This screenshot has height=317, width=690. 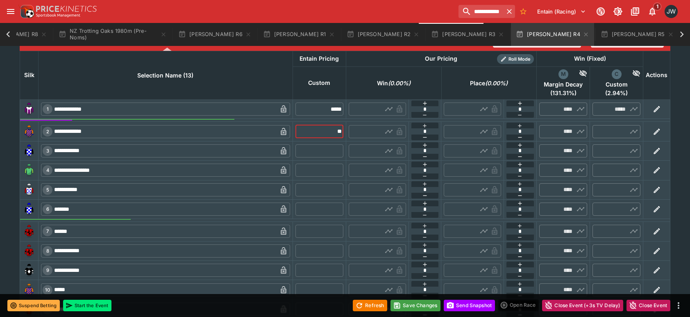 What do you see at coordinates (657, 75) in the screenshot?
I see `th: Actions` at bounding box center [657, 75].